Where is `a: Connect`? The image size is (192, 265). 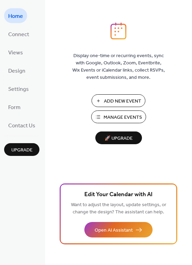
a: Connect is located at coordinates (19, 34).